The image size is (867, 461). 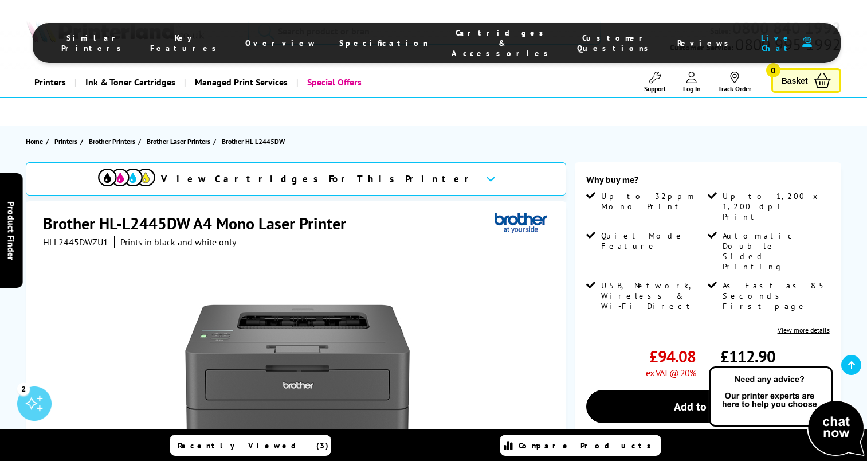 What do you see at coordinates (186, 43) in the screenshot?
I see `span: Key Features` at bounding box center [186, 43].